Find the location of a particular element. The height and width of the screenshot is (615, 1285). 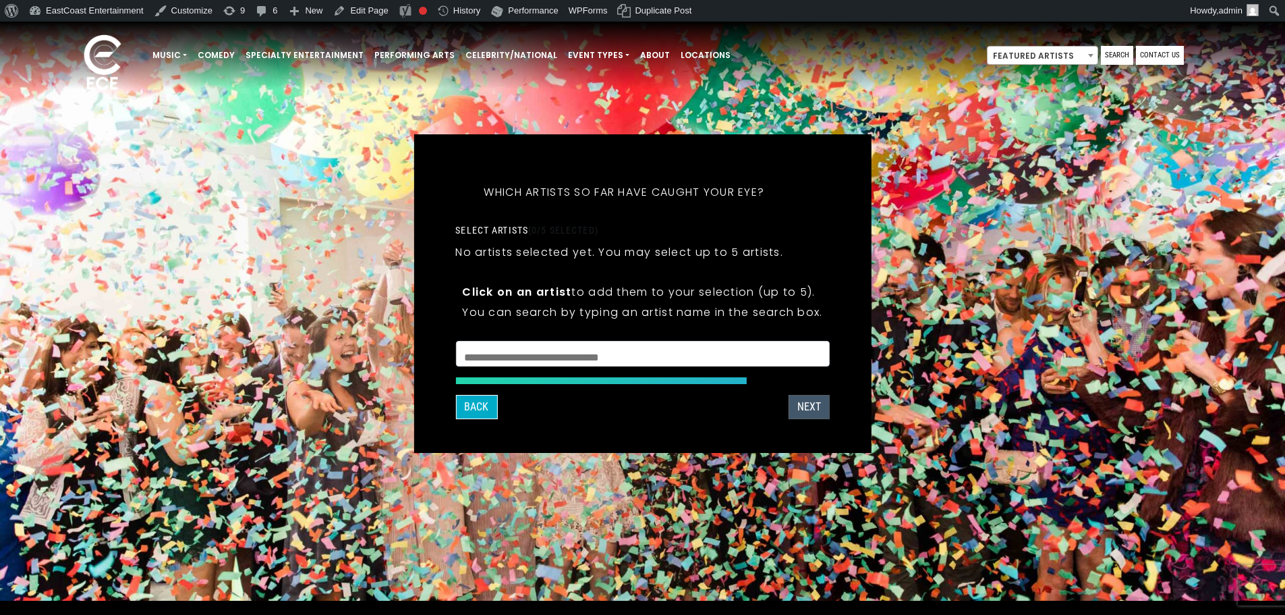

img: ece_new_logo_whitev2-1.png is located at coordinates (103, 63).